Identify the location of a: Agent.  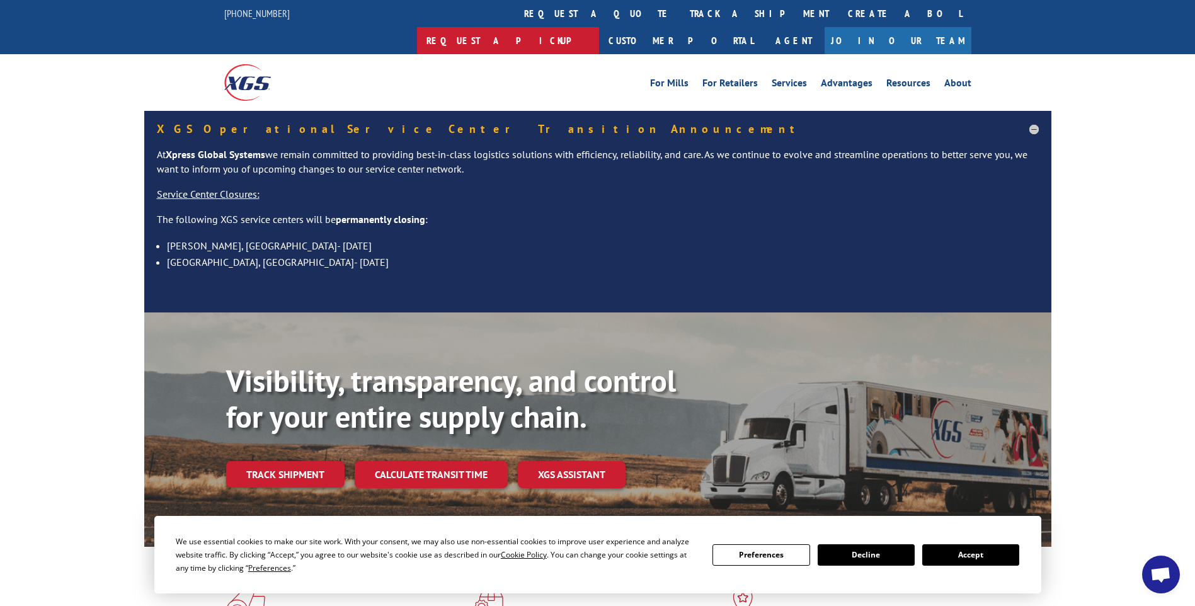
(794, 40).